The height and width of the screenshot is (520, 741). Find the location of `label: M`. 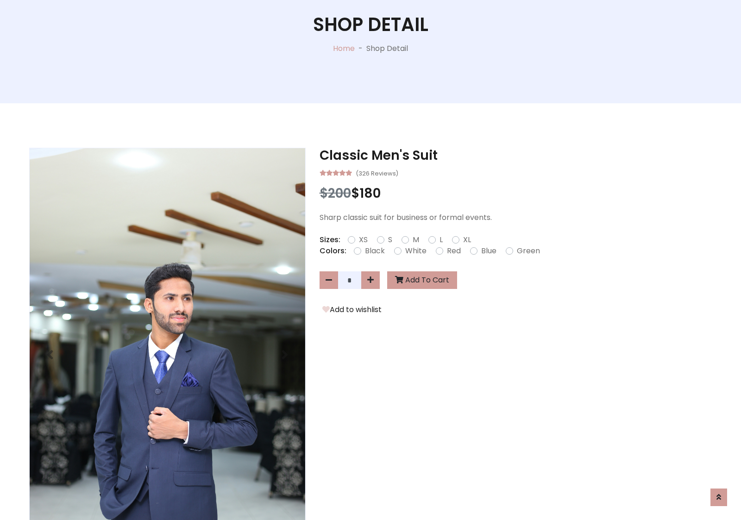

label: M is located at coordinates (416, 240).